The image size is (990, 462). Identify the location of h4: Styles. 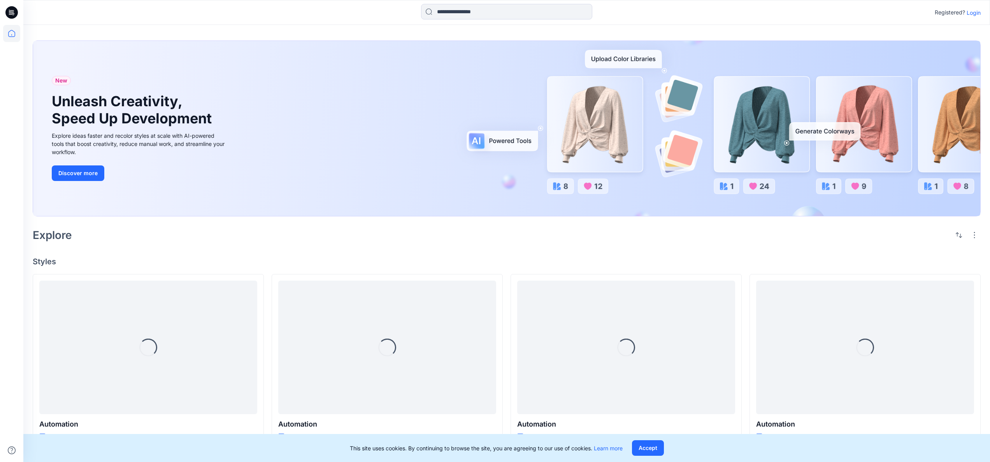
(507, 262).